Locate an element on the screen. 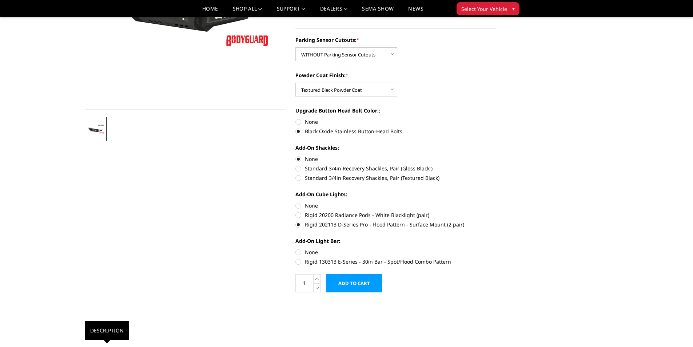  div: Chat Widget is located at coordinates (675, 329).